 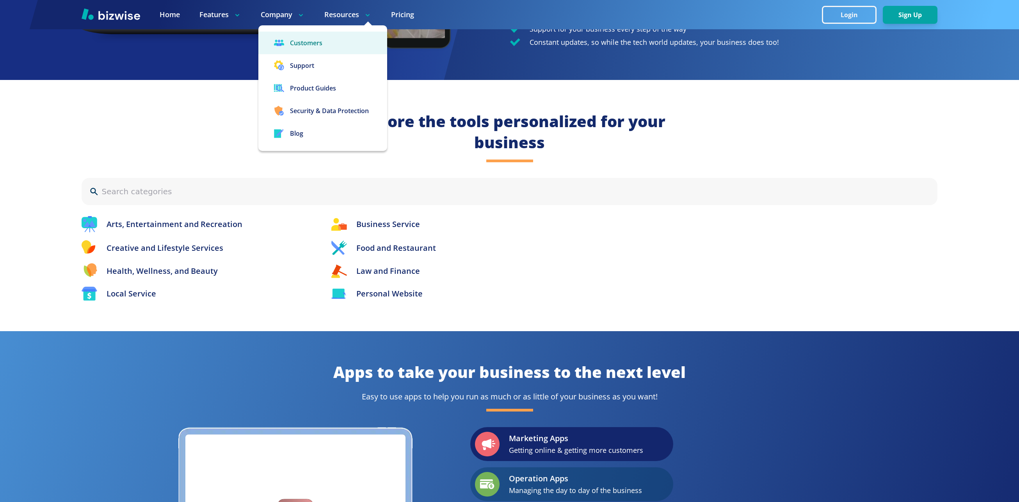 I want to click on button: Login, so click(x=849, y=15).